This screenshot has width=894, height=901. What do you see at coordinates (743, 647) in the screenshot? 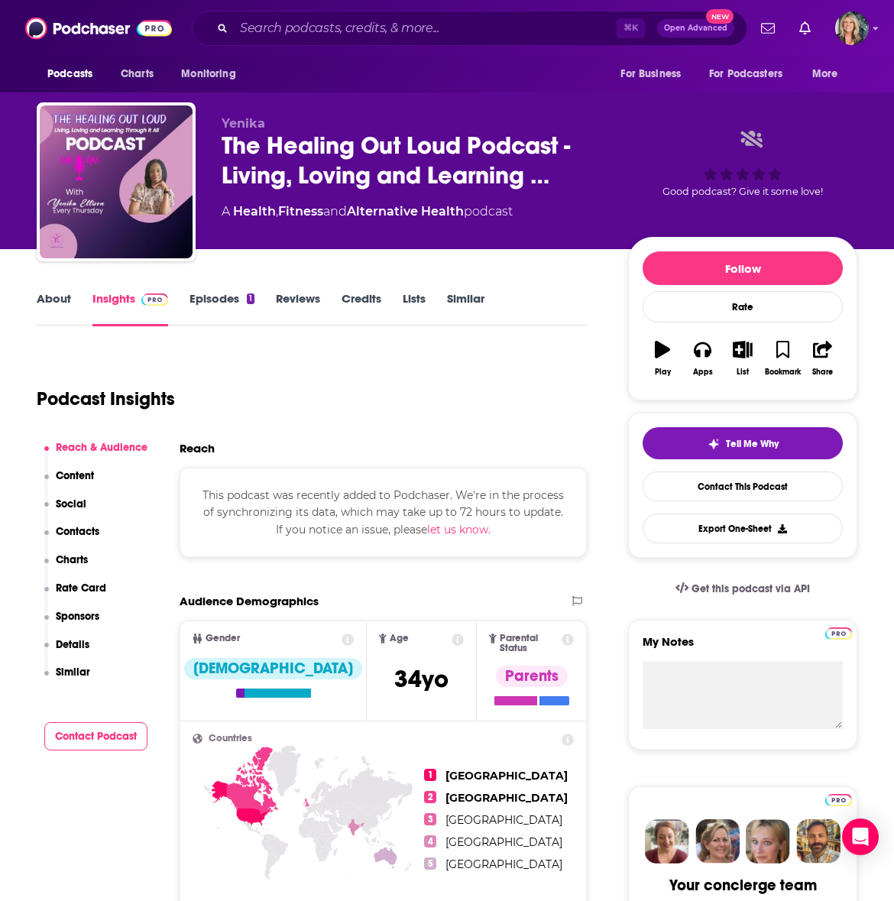
I see `label: My Notes` at bounding box center [743, 647].